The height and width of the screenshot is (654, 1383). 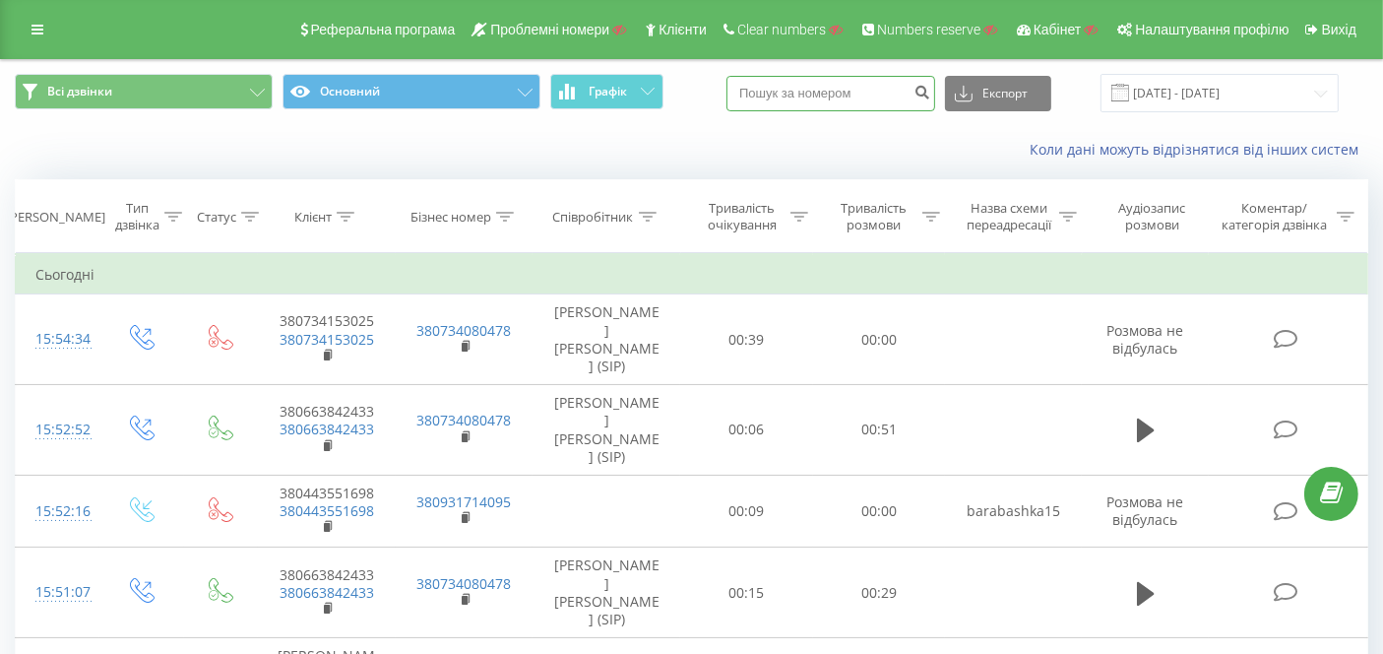 What do you see at coordinates (137, 217) in the screenshot?
I see `div: Тип дзвінка` at bounding box center [137, 217].